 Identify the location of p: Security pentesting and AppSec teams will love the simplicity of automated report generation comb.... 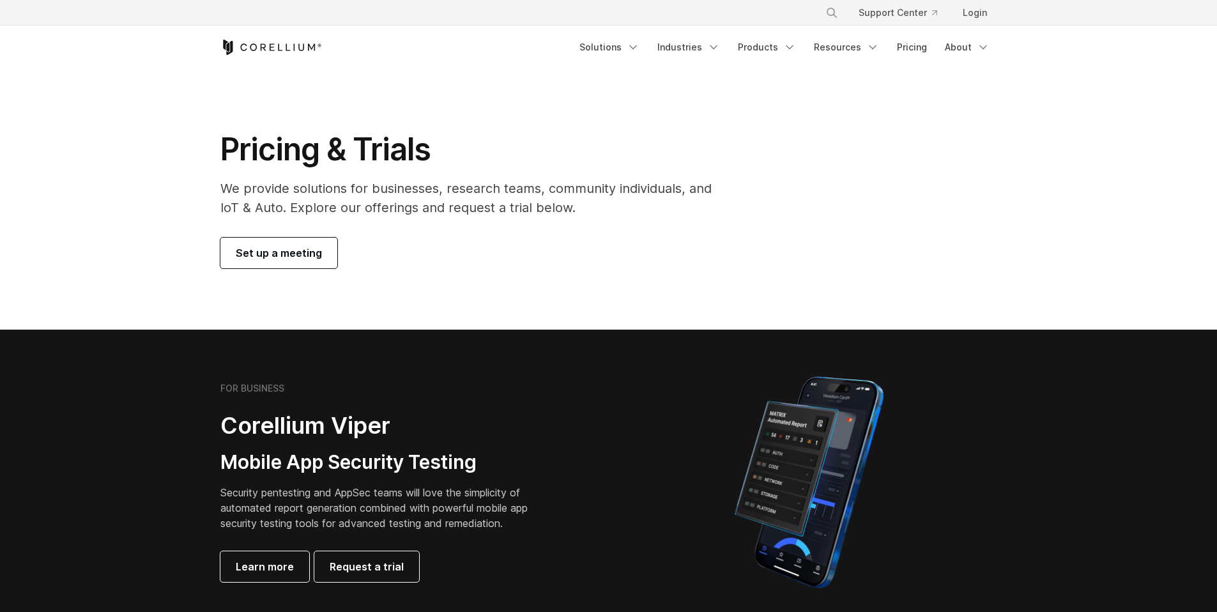
(384, 508).